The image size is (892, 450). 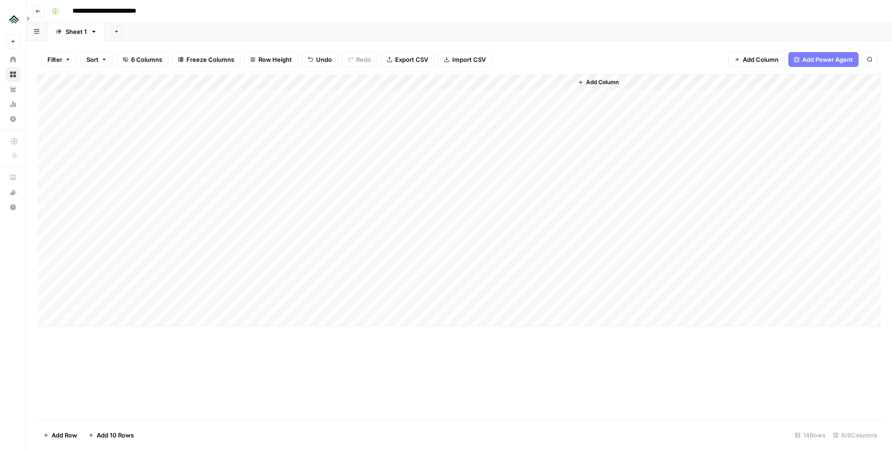 What do you see at coordinates (271, 60) in the screenshot?
I see `button: Row Height` at bounding box center [271, 60].